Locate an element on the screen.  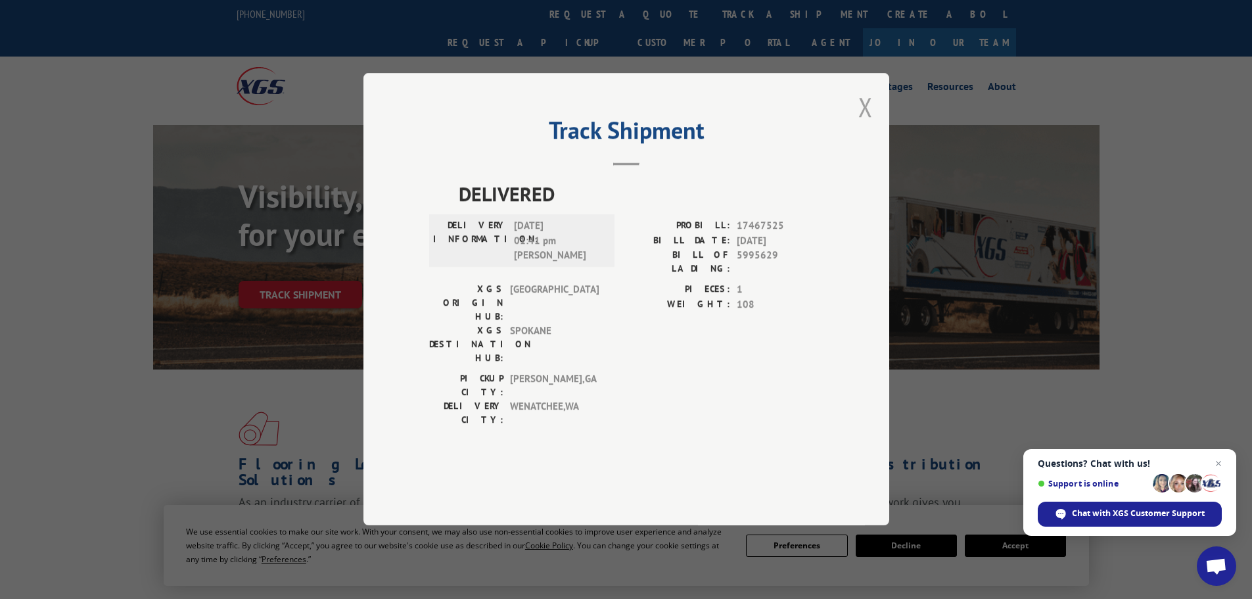
span: 17467525 is located at coordinates (780, 226).